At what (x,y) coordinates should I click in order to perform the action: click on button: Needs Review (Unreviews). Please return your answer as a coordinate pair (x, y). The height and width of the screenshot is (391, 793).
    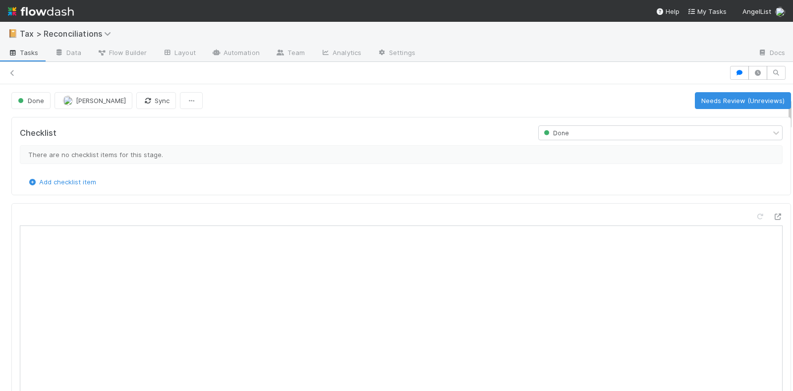
    Looking at the image, I should click on (743, 101).